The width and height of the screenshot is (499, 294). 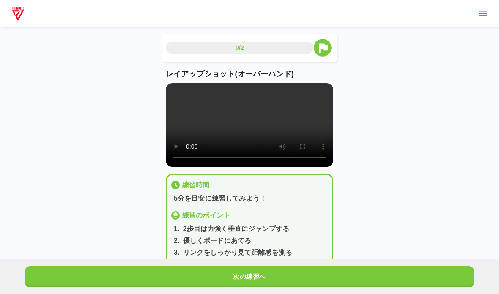 What do you see at coordinates (238, 253) in the screenshot?
I see `p: リングをしっかり見て距離感を測る` at bounding box center [238, 253].